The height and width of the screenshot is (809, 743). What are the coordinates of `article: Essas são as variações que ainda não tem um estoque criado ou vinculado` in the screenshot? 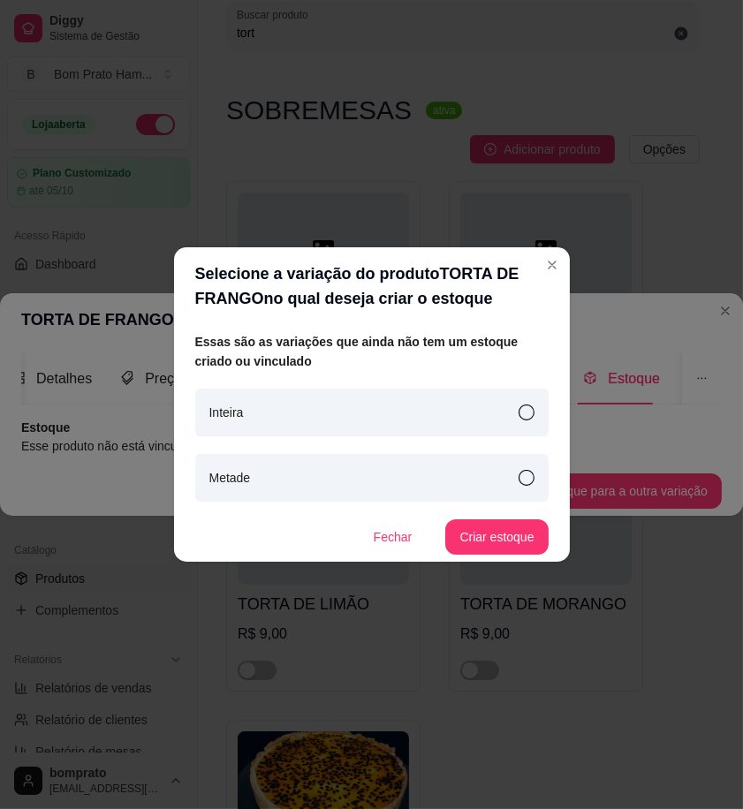 It's located at (372, 351).